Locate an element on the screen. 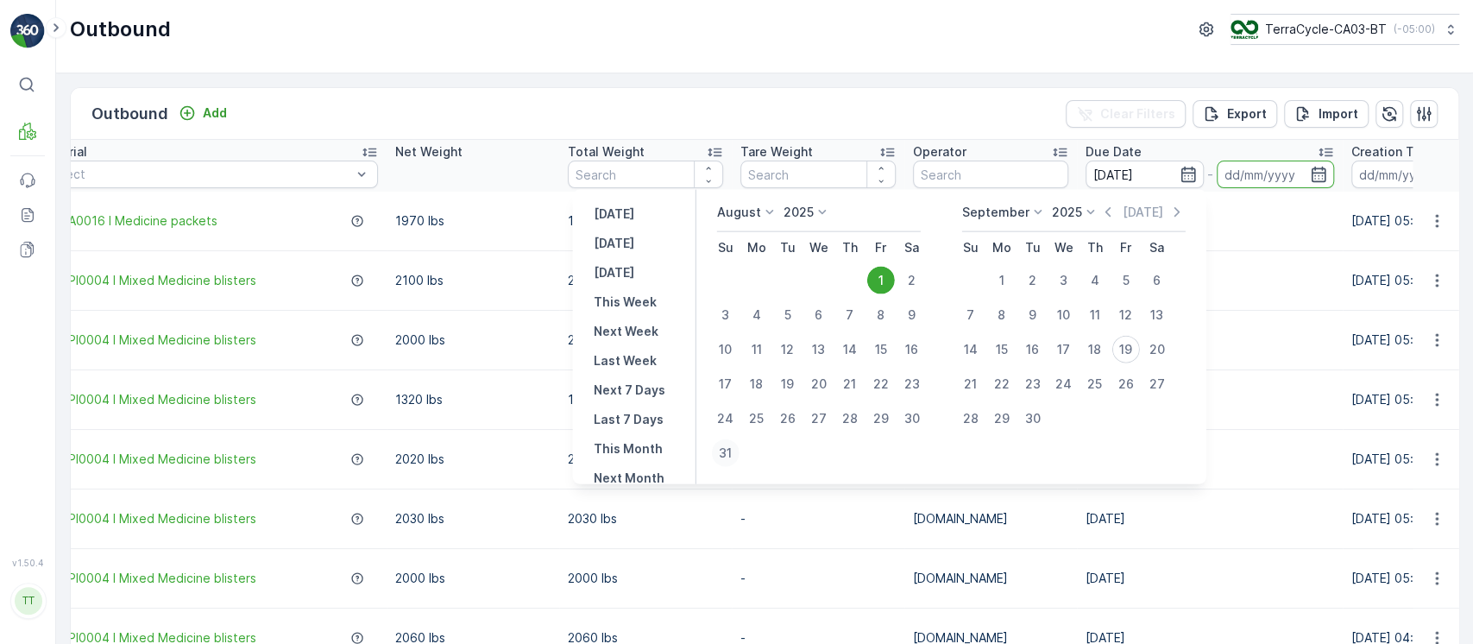  div: TT is located at coordinates (28, 601).